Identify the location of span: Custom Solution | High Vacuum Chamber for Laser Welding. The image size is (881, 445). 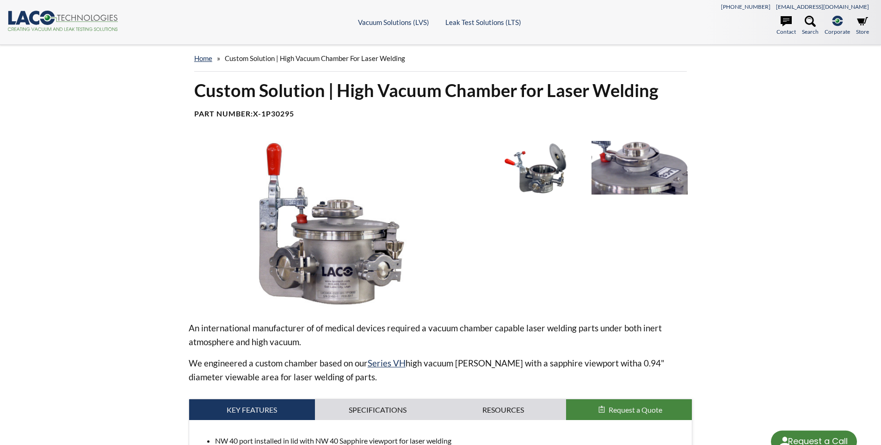
(315, 58).